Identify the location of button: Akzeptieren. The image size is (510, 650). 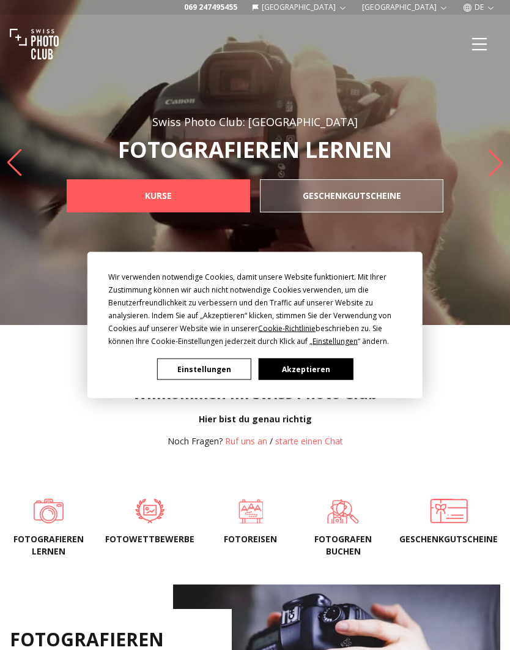
(306, 369).